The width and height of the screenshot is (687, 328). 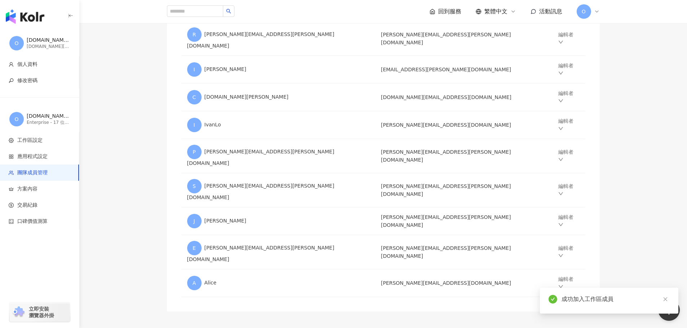 What do you see at coordinates (194, 152) in the screenshot?
I see `span: P` at bounding box center [194, 152].